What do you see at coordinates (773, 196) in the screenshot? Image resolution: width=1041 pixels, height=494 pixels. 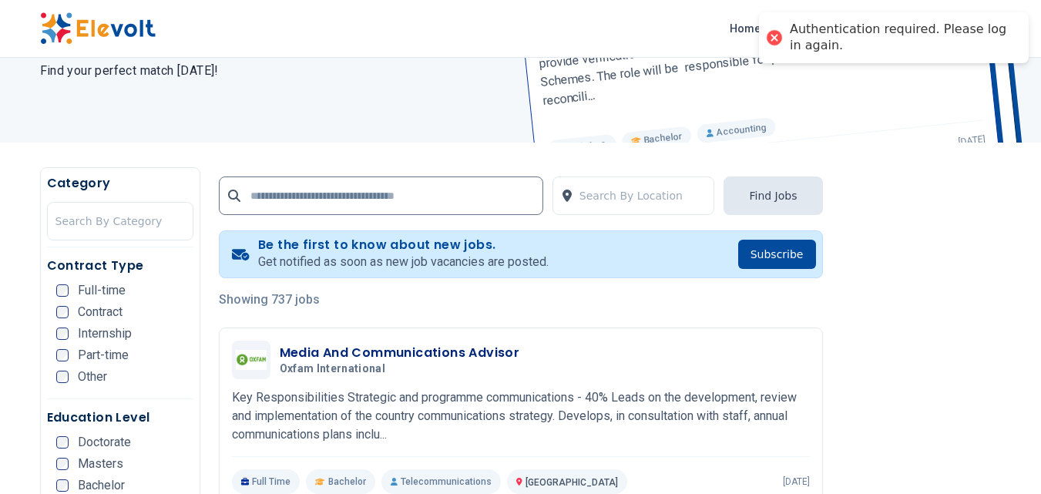 I see `button: Find Jobs` at bounding box center [773, 196].